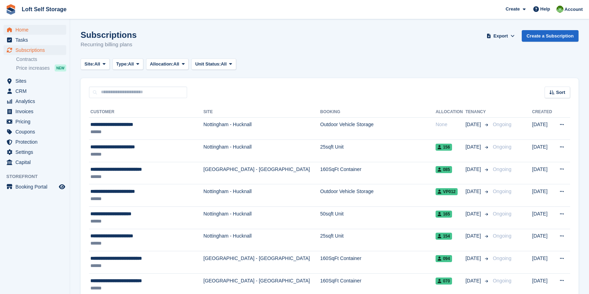  What do you see at coordinates (447, 192) in the screenshot?
I see `span: VP012` at bounding box center [447, 192].